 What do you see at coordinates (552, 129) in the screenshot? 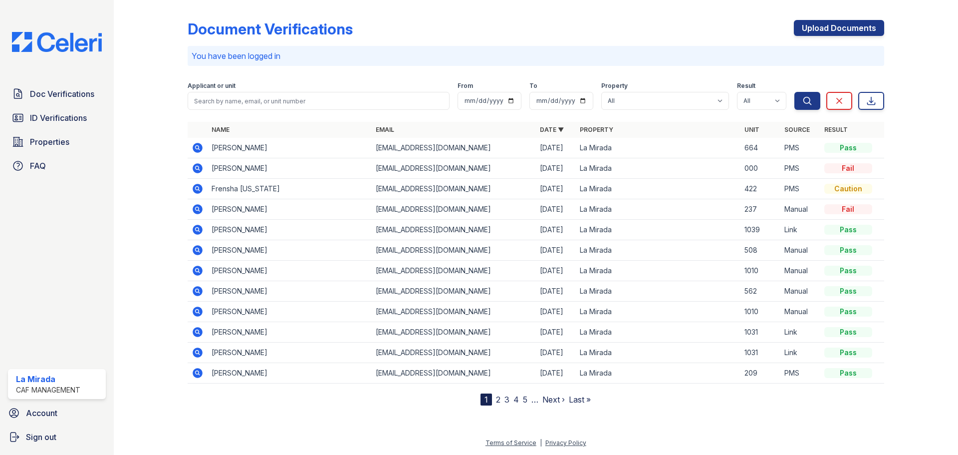
I see `a: Date ▼` at bounding box center [552, 129].